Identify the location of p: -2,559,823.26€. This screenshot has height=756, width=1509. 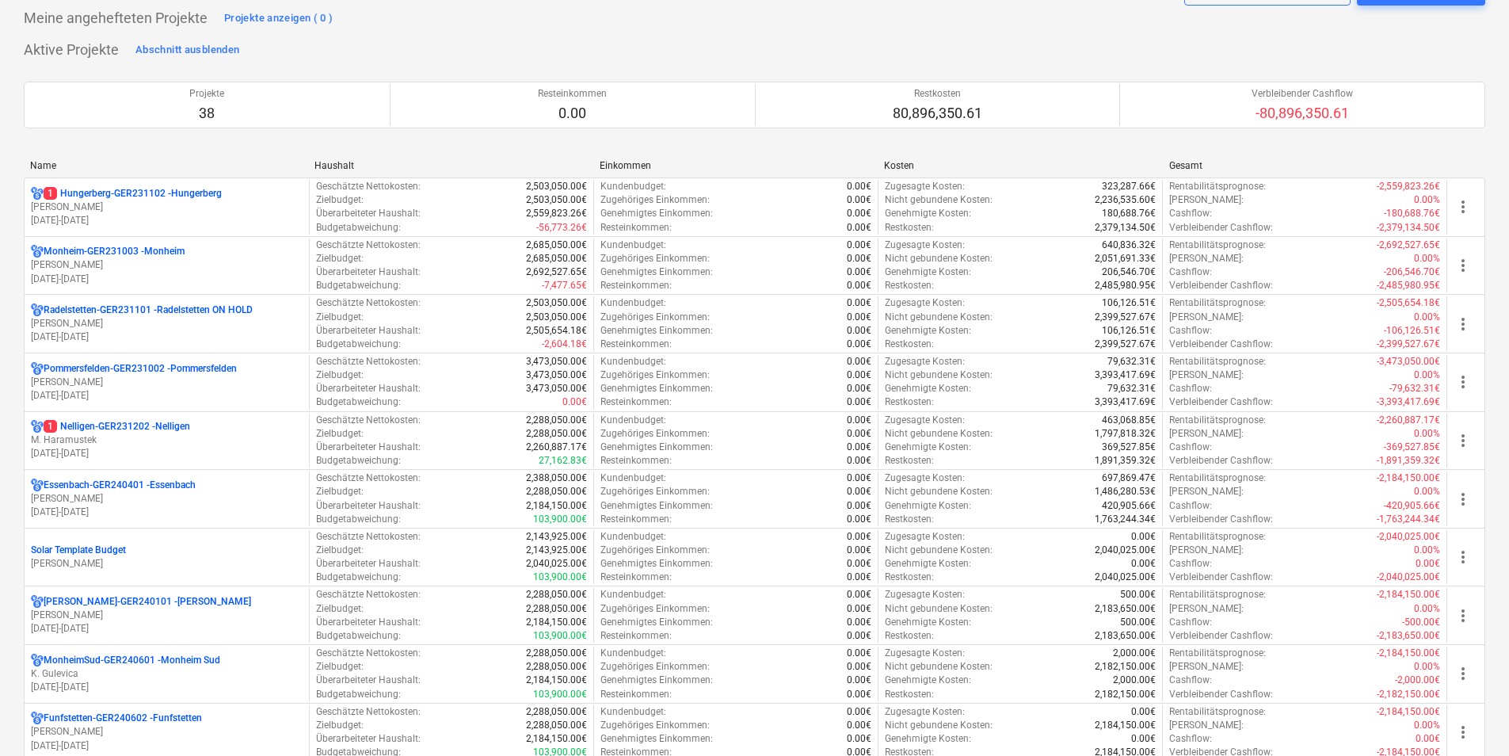
(1409, 186).